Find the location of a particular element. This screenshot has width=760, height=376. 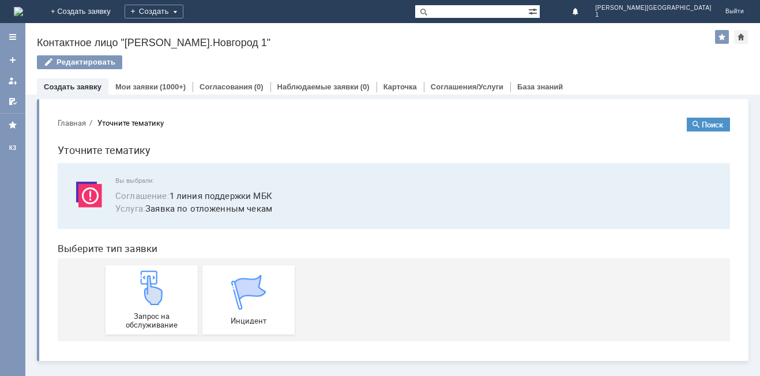

button: Главная is located at coordinates (23, 14).